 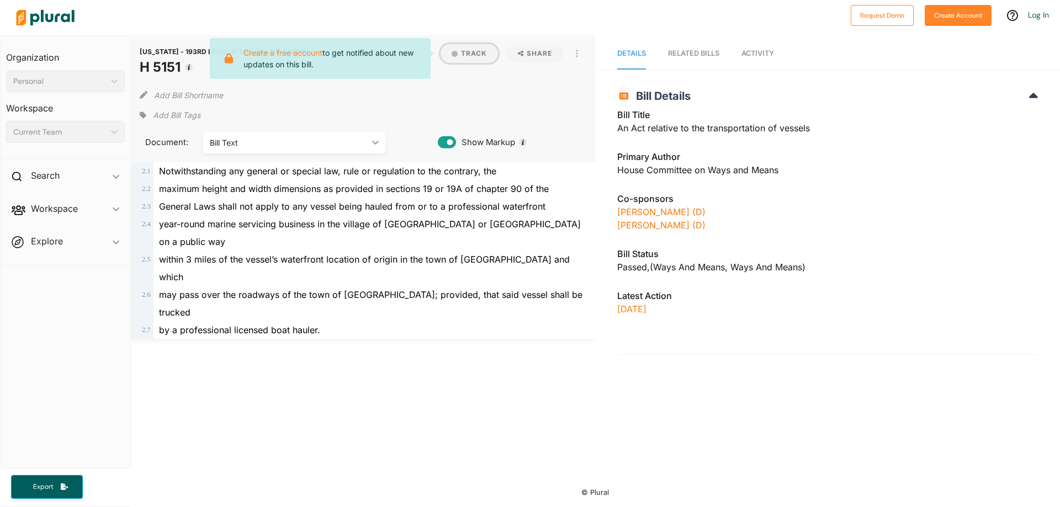 I want to click on div: RELATED BILLS, so click(x=694, y=53).